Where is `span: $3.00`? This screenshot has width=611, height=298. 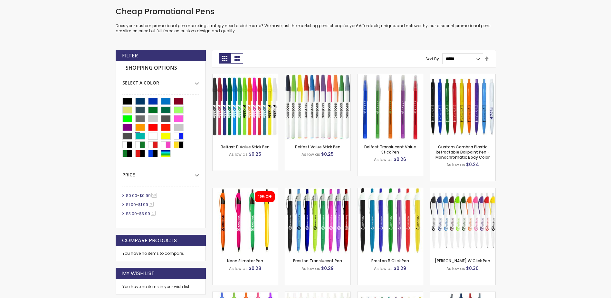
span: $3.00 is located at coordinates (131, 213).